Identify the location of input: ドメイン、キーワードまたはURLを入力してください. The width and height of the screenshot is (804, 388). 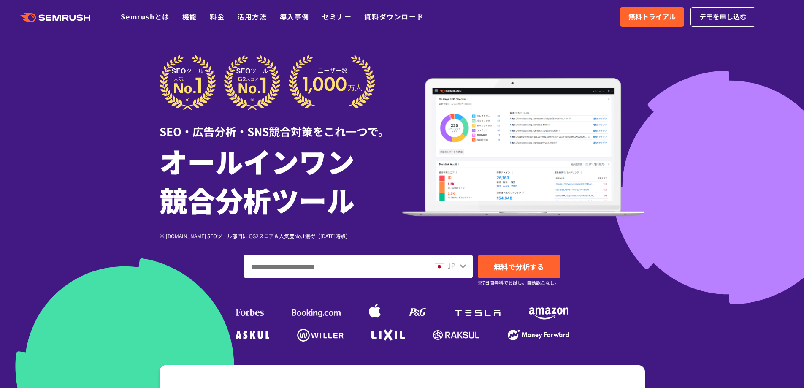
(335, 266).